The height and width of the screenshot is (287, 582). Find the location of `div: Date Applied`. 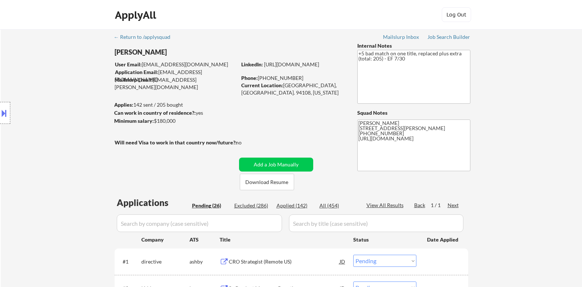

div: Date Applied is located at coordinates (443, 240).